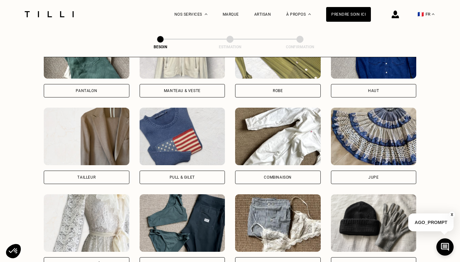 Image resolution: width=460 pixels, height=262 pixels. What do you see at coordinates (452, 215) in the screenshot?
I see `button: X` at bounding box center [452, 215].